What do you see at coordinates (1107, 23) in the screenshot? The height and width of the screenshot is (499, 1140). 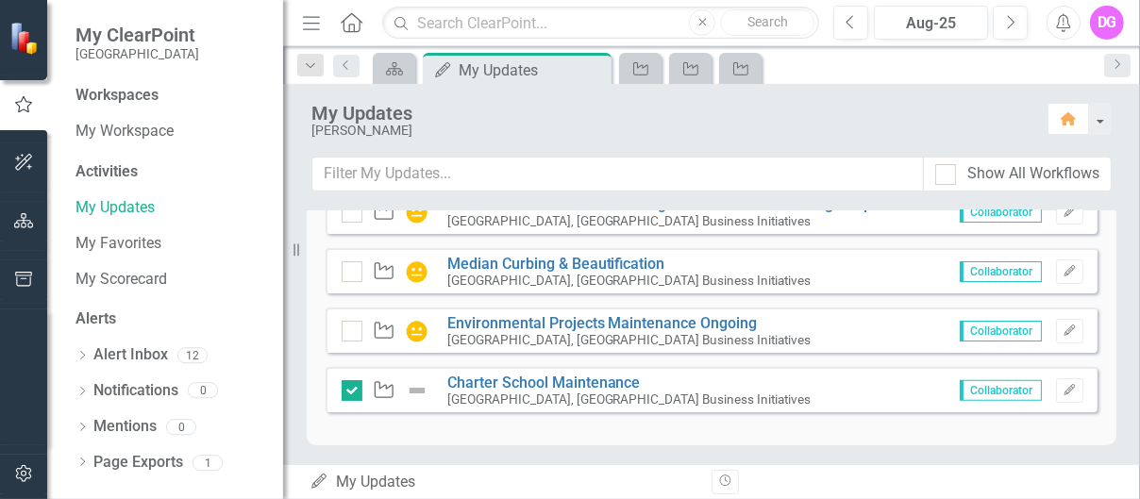 I see `button: DG` at bounding box center [1107, 23].